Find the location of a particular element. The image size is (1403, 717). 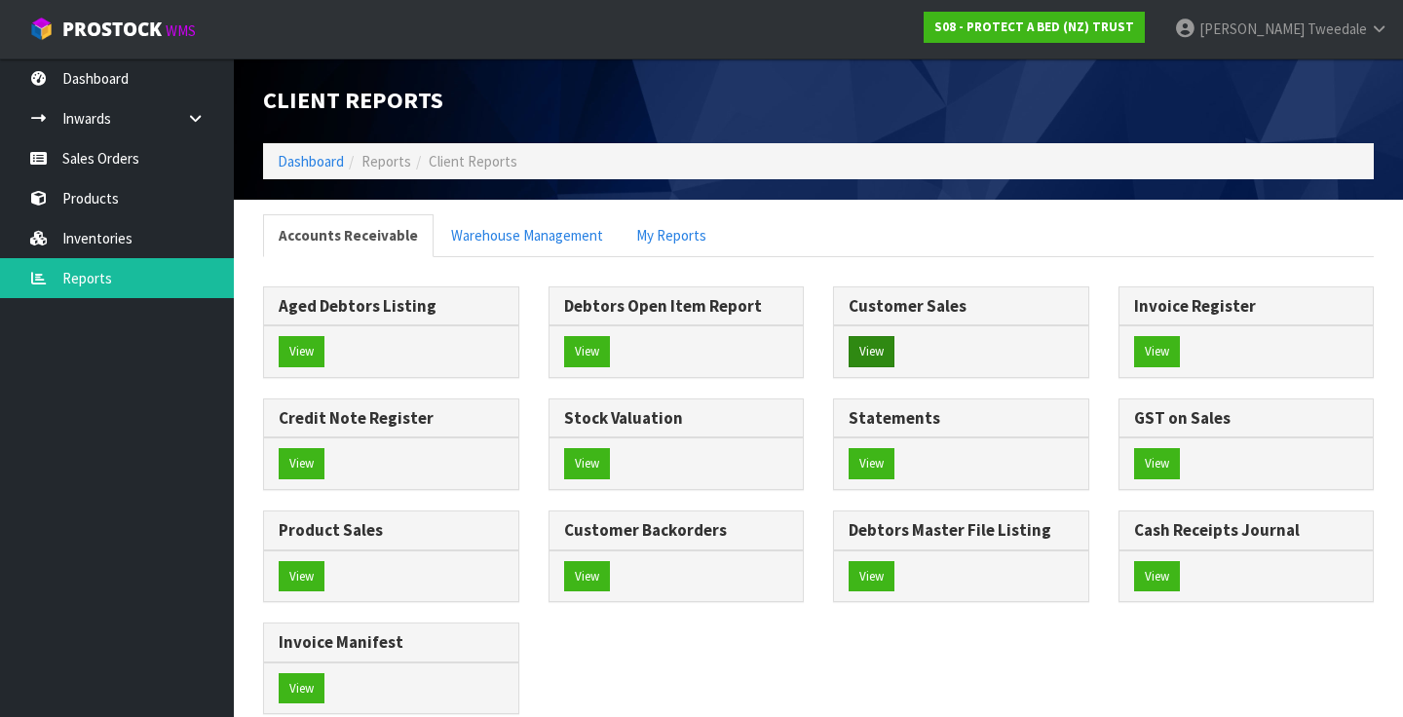

h3: Statements is located at coordinates (960, 418).